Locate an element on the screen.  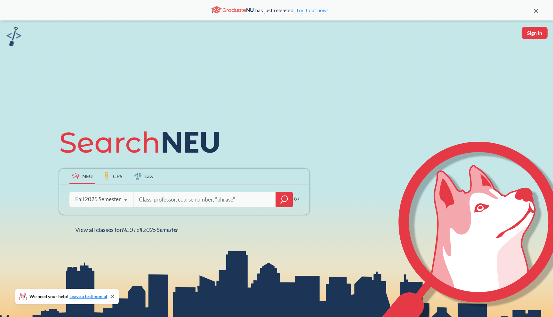
a: sandbox logo is located at coordinates (14, 37).